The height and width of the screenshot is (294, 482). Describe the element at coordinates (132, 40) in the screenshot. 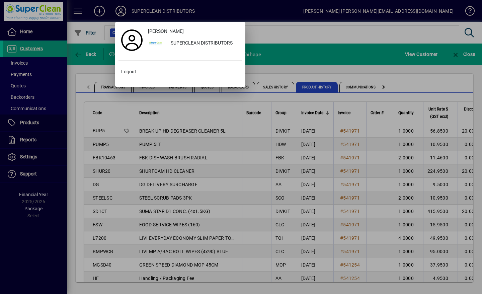

I see `a: Profile` at that location.